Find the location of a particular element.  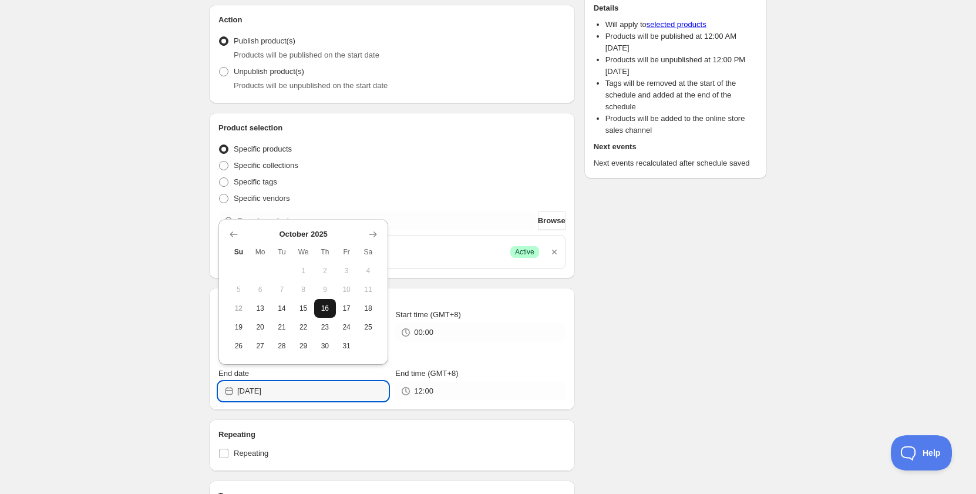

button: Monday October 6 2025 is located at coordinates (260, 289).